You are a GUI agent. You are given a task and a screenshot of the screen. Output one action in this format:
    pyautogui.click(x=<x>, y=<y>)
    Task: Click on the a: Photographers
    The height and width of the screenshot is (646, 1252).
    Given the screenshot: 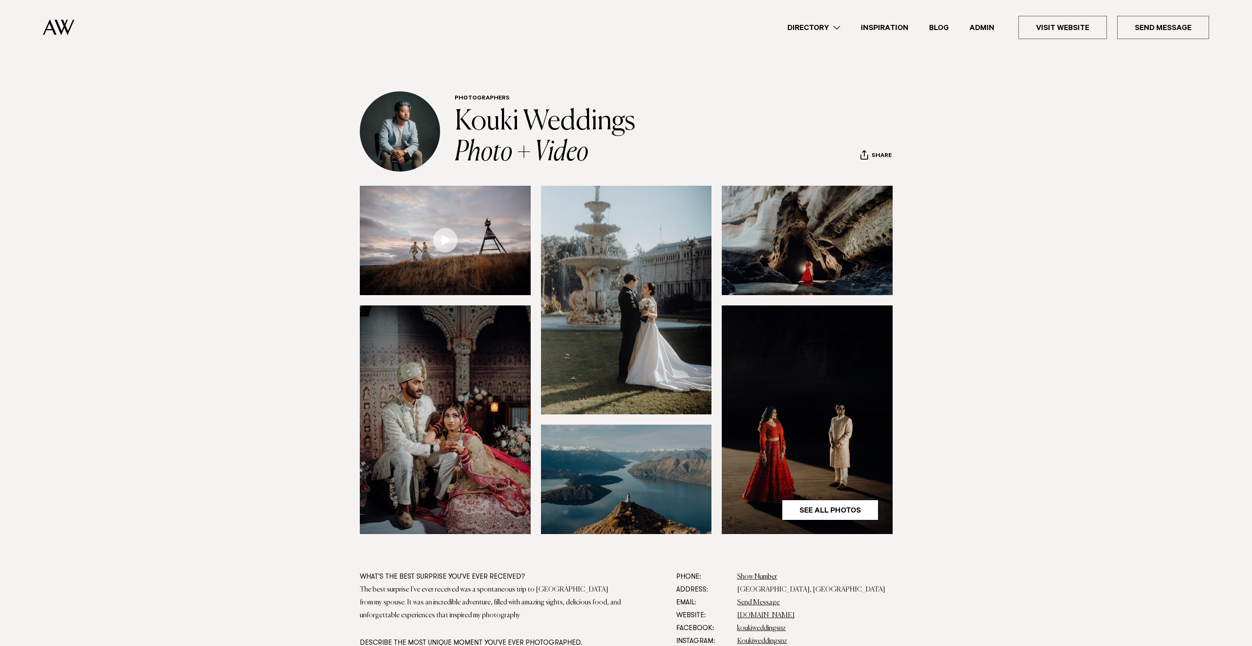 What is the action you would take?
    pyautogui.click(x=482, y=99)
    